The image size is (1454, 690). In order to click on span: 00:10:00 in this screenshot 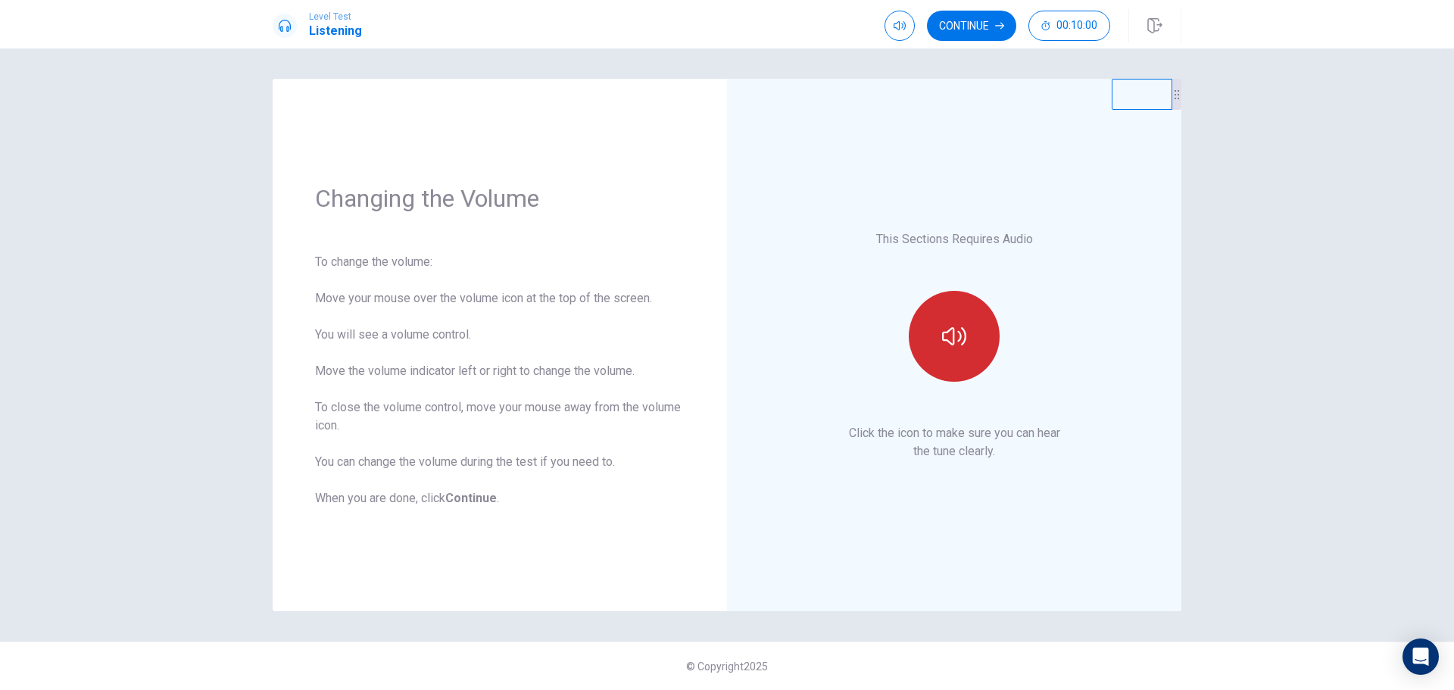, I will do `click(1077, 26)`.